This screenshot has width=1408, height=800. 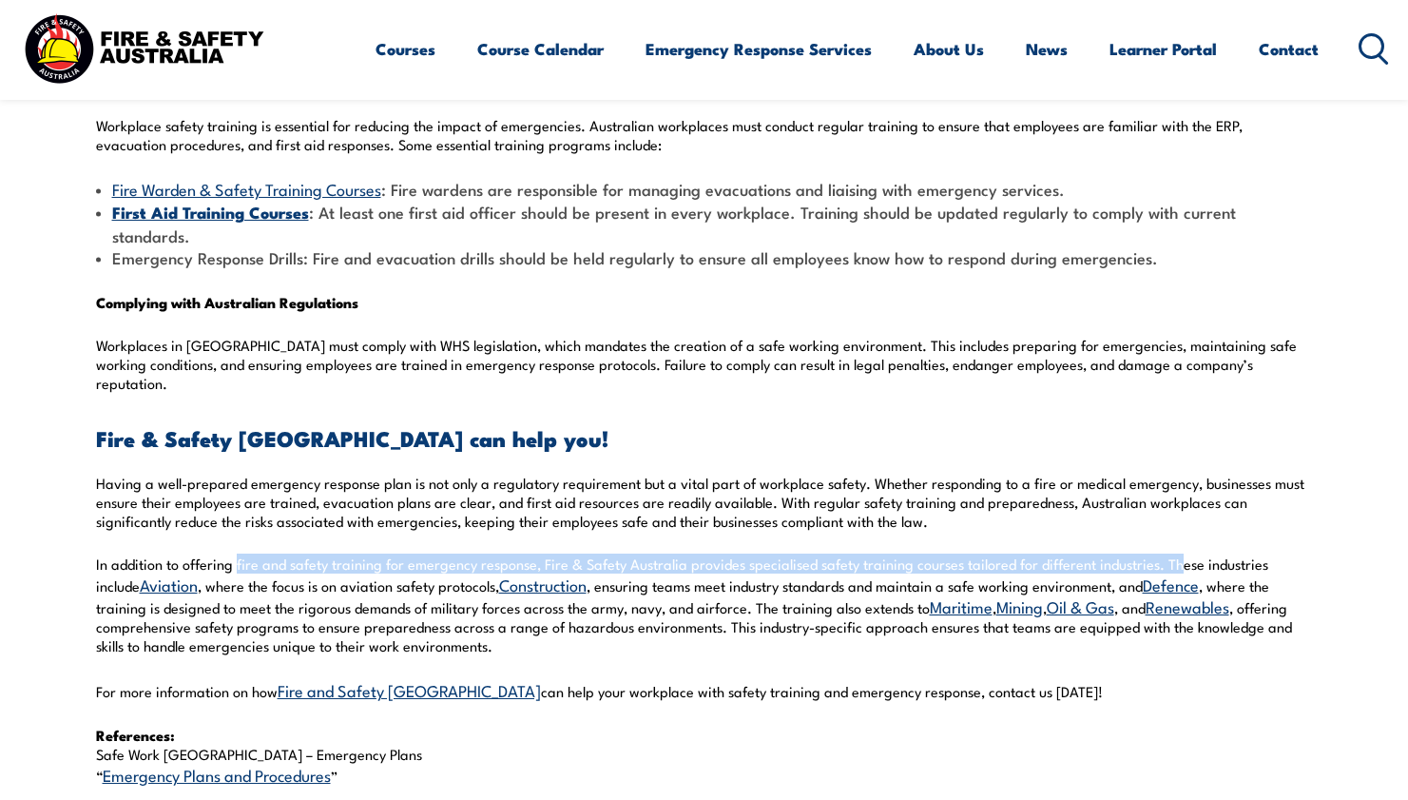 I want to click on a: Oil & Gas, so click(x=1080, y=606).